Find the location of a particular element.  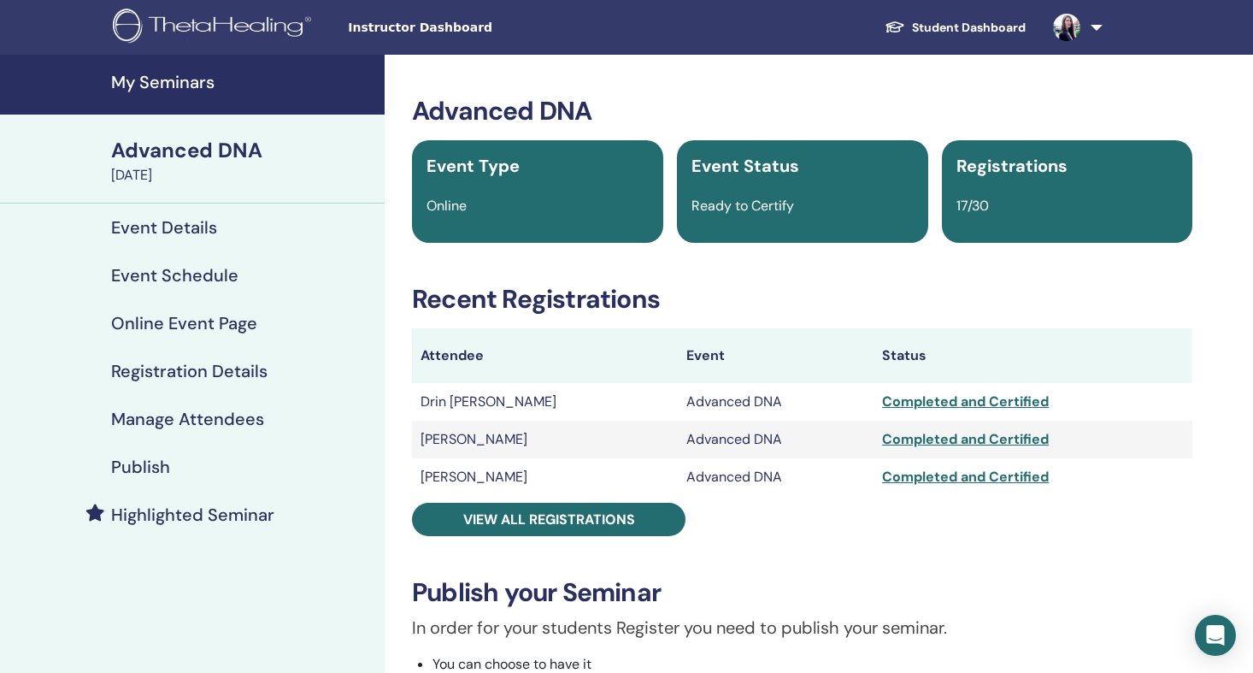

h4: Registration Details is located at coordinates (189, 371).